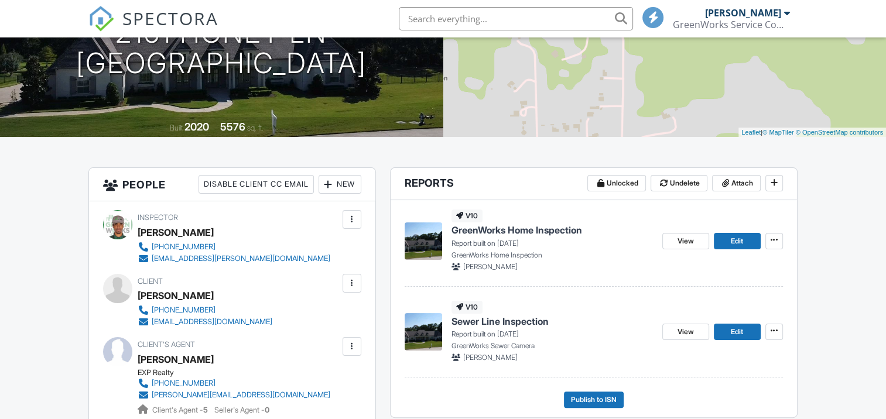 This screenshot has width=886, height=419. Describe the element at coordinates (731, 25) in the screenshot. I see `div: GreenWorks Service Company` at that location.